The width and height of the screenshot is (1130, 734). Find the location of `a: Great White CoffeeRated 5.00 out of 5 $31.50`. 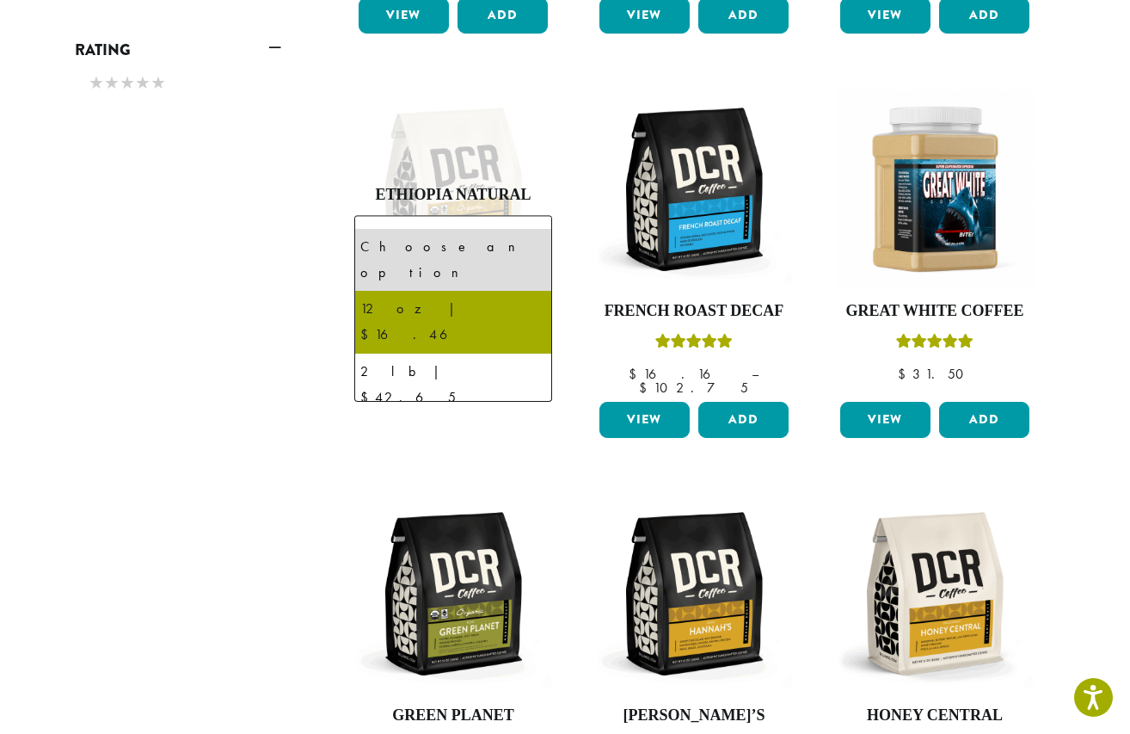

a: Great White CoffeeRated 5.00 out of 5 $31.50 is located at coordinates (935, 243).